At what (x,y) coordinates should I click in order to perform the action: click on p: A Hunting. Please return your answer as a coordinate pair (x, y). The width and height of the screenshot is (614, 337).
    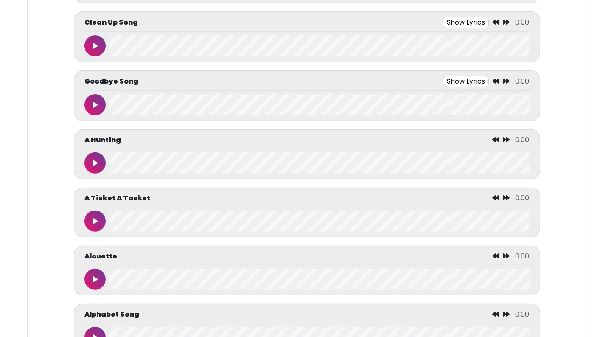
    Looking at the image, I should click on (103, 140).